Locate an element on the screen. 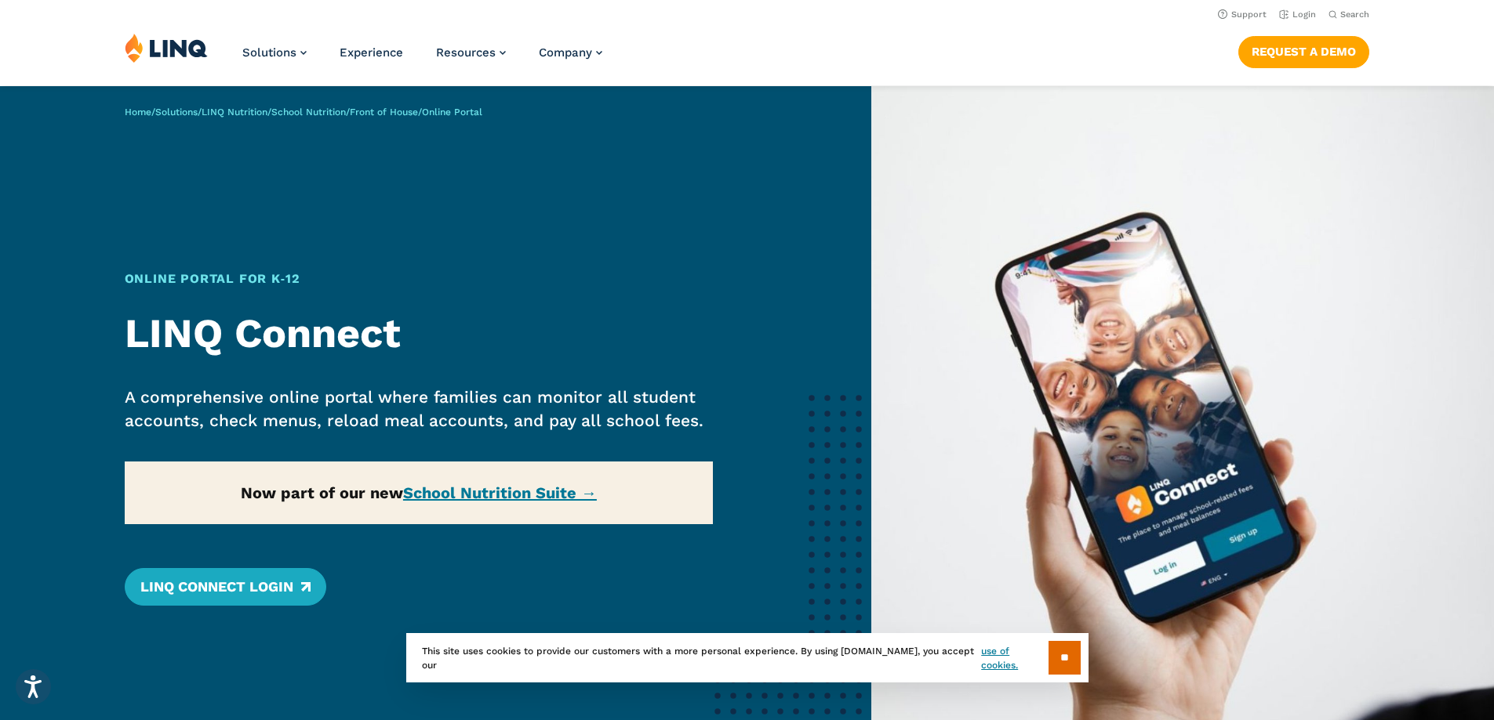 The image size is (1494, 720). strong: LINQ Connect is located at coordinates (263, 333).